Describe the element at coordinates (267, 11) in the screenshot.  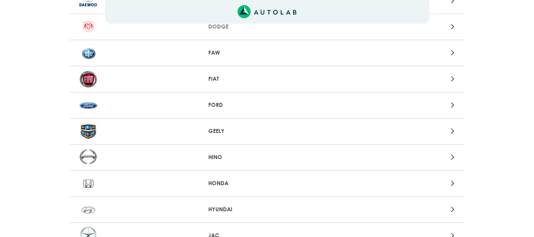
I see `a: Link al sitio de autolab` at that location.